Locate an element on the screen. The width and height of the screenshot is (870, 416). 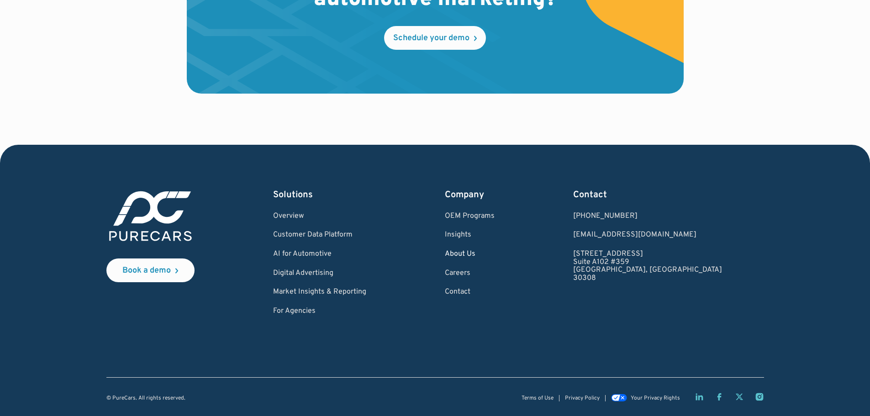
a: For Agencies is located at coordinates (320, 311).